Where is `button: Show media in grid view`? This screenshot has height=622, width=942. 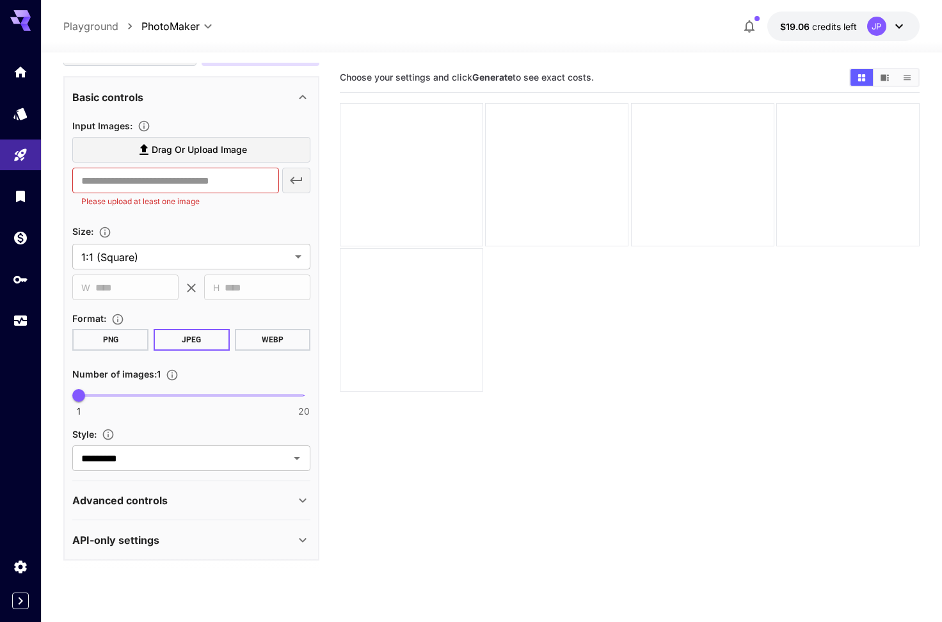
button: Show media in grid view is located at coordinates (861, 77).